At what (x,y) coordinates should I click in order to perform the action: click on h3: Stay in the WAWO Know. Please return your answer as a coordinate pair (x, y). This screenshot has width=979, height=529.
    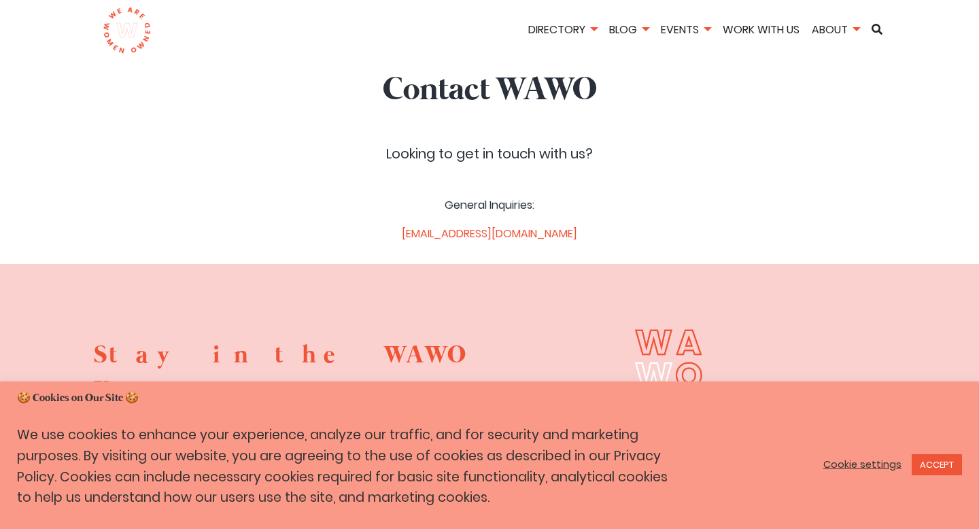
    Looking at the image, I should click on (287, 372).